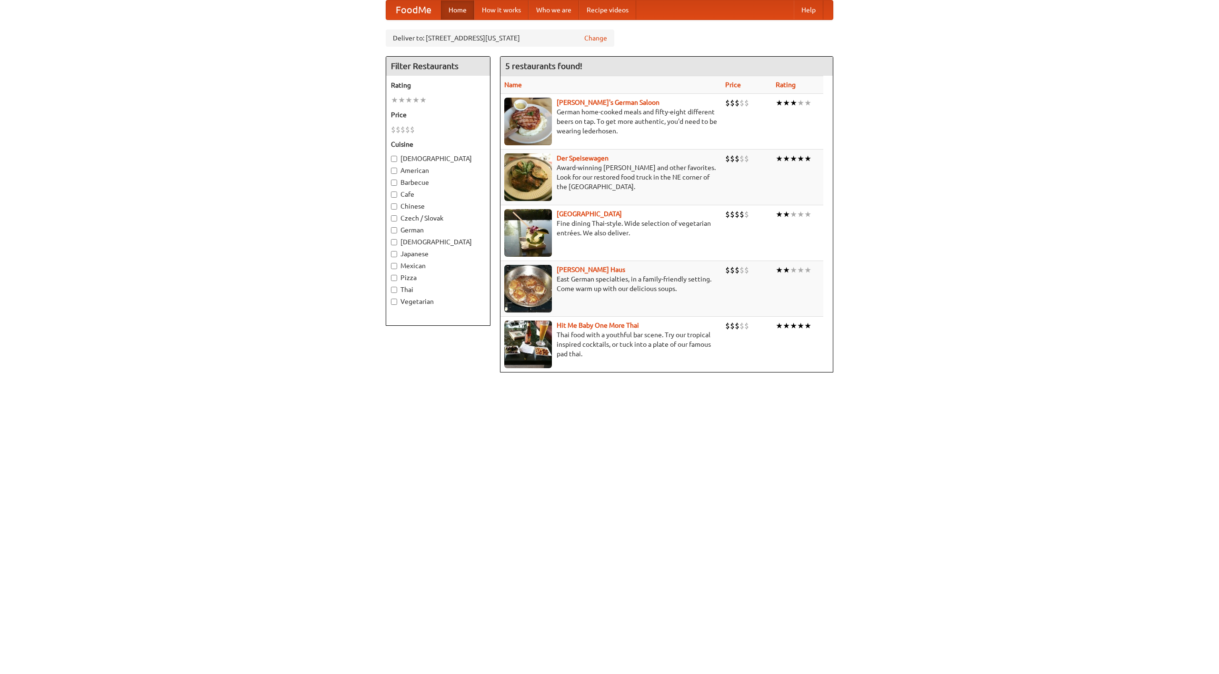 The width and height of the screenshot is (1219, 674). What do you see at coordinates (438, 254) in the screenshot?
I see `label: Japanese` at bounding box center [438, 254].